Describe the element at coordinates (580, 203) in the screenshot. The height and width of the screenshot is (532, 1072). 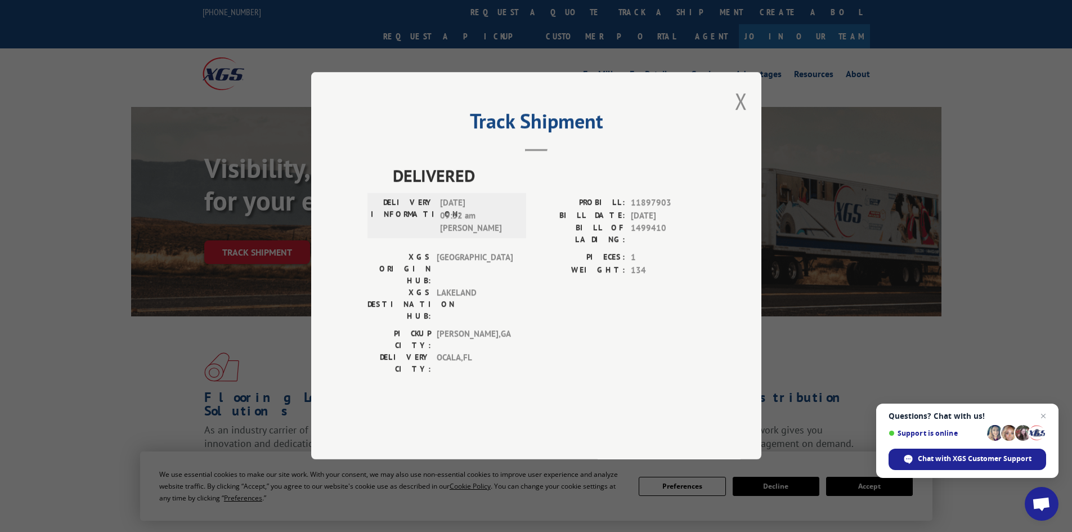
I see `label: PROBILL:` at that location.